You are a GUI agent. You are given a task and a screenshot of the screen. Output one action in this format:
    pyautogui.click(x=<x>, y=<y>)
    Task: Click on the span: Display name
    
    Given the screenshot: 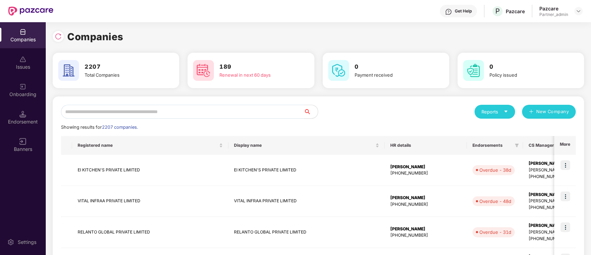 What is the action you would take?
    pyautogui.click(x=304, y=145)
    